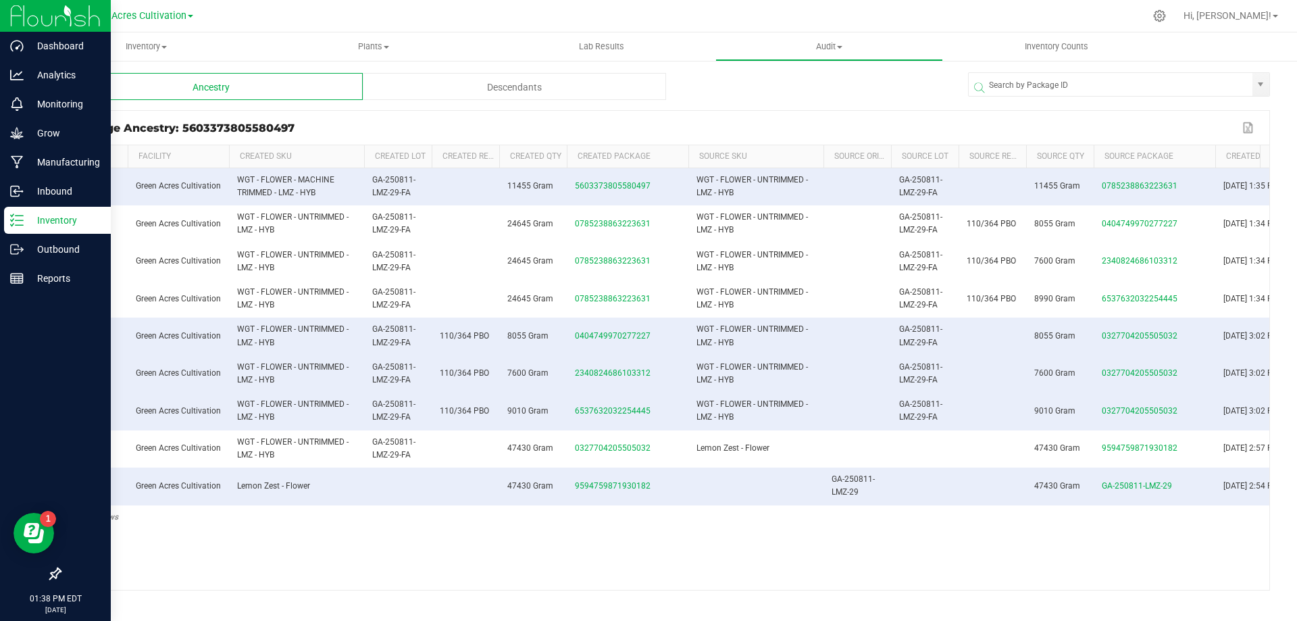 This screenshot has width=1297, height=621. Describe the element at coordinates (1060, 157) in the screenshot. I see `th: Source Qty` at that location.